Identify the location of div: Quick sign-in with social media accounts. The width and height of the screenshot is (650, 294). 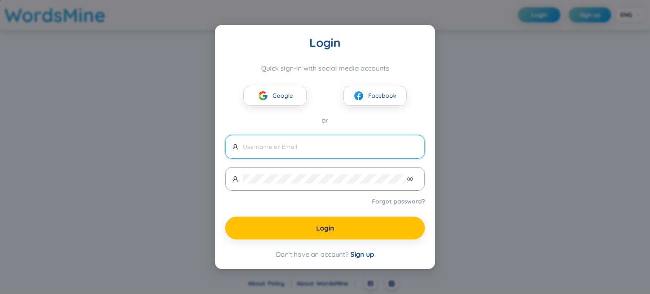
(325, 68).